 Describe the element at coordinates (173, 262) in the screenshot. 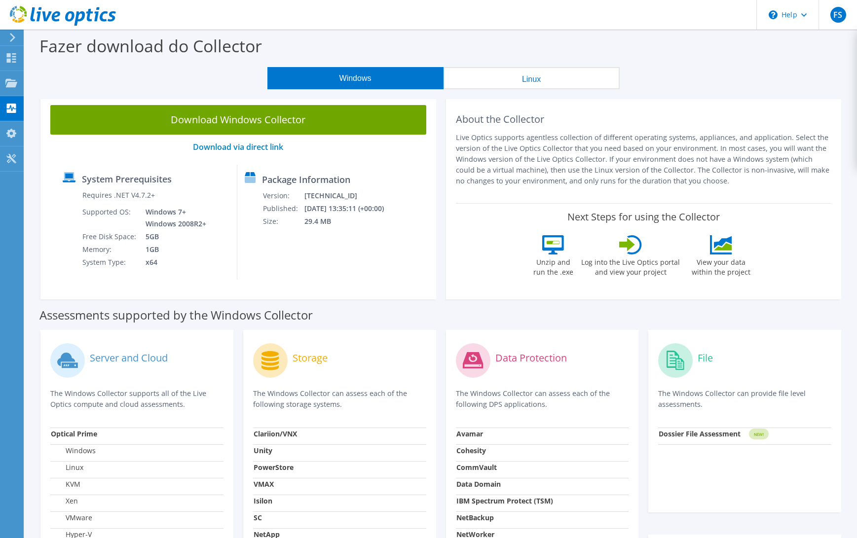

I see `td: x64` at that location.